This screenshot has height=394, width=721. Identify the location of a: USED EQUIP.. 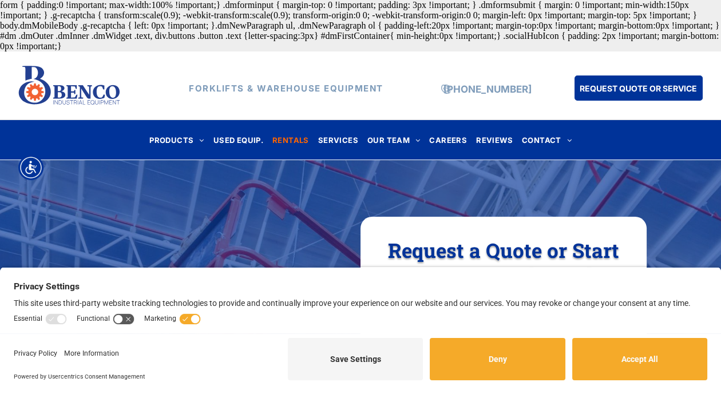
(238, 140).